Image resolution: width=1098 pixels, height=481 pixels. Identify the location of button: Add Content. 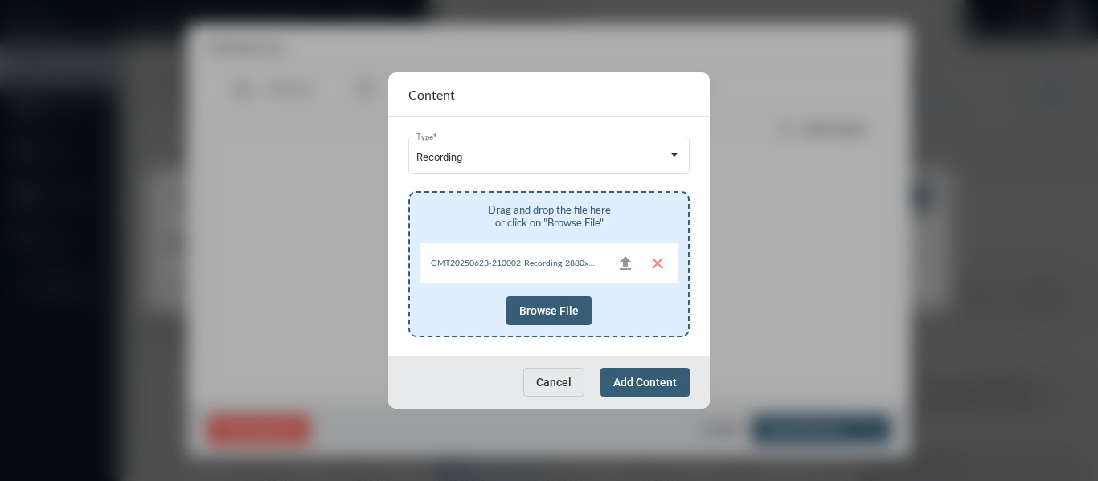
(644, 382).